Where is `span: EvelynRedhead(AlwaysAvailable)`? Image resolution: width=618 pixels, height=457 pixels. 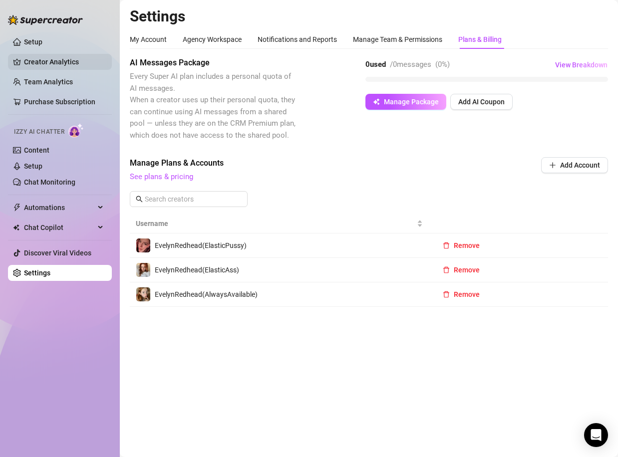
span: EvelynRedhead(AlwaysAvailable) is located at coordinates (206, 294).